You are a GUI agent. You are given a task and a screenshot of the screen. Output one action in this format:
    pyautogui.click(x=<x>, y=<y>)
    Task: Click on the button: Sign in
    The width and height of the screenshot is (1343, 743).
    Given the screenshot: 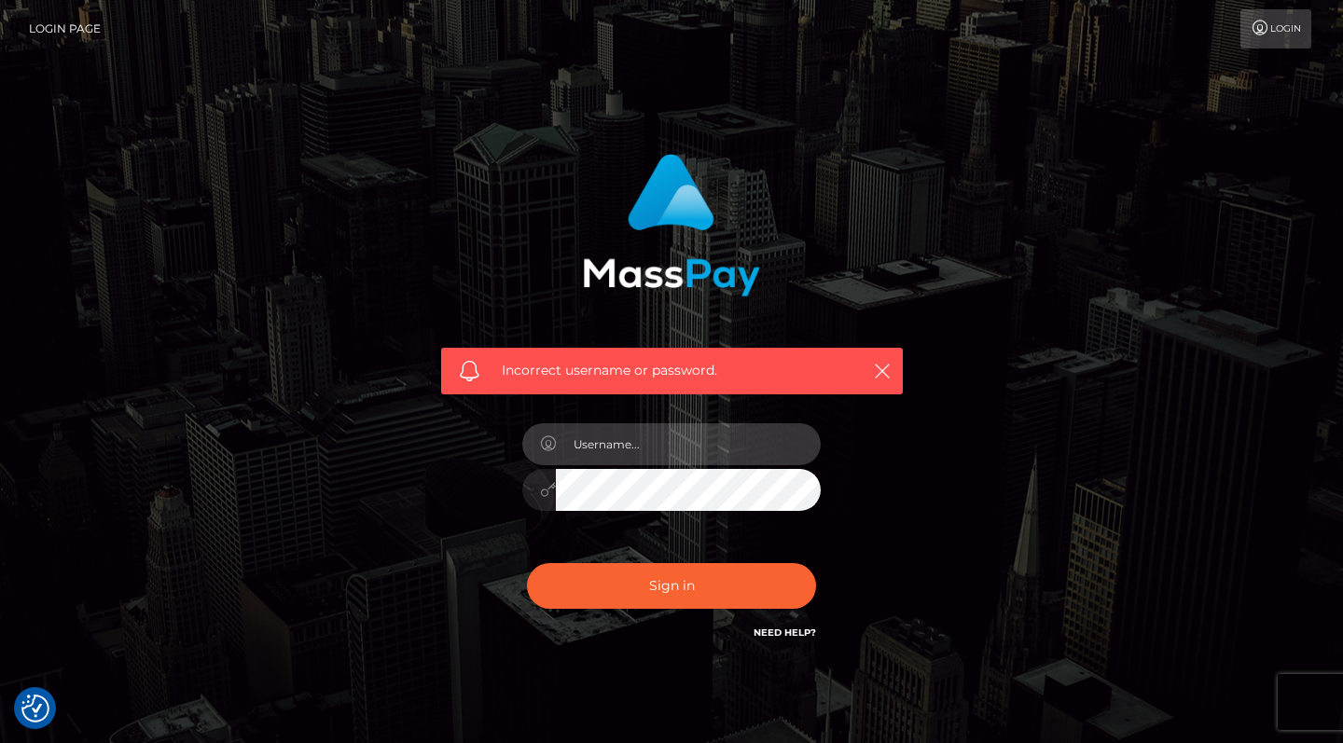 What is the action you would take?
    pyautogui.click(x=672, y=586)
    